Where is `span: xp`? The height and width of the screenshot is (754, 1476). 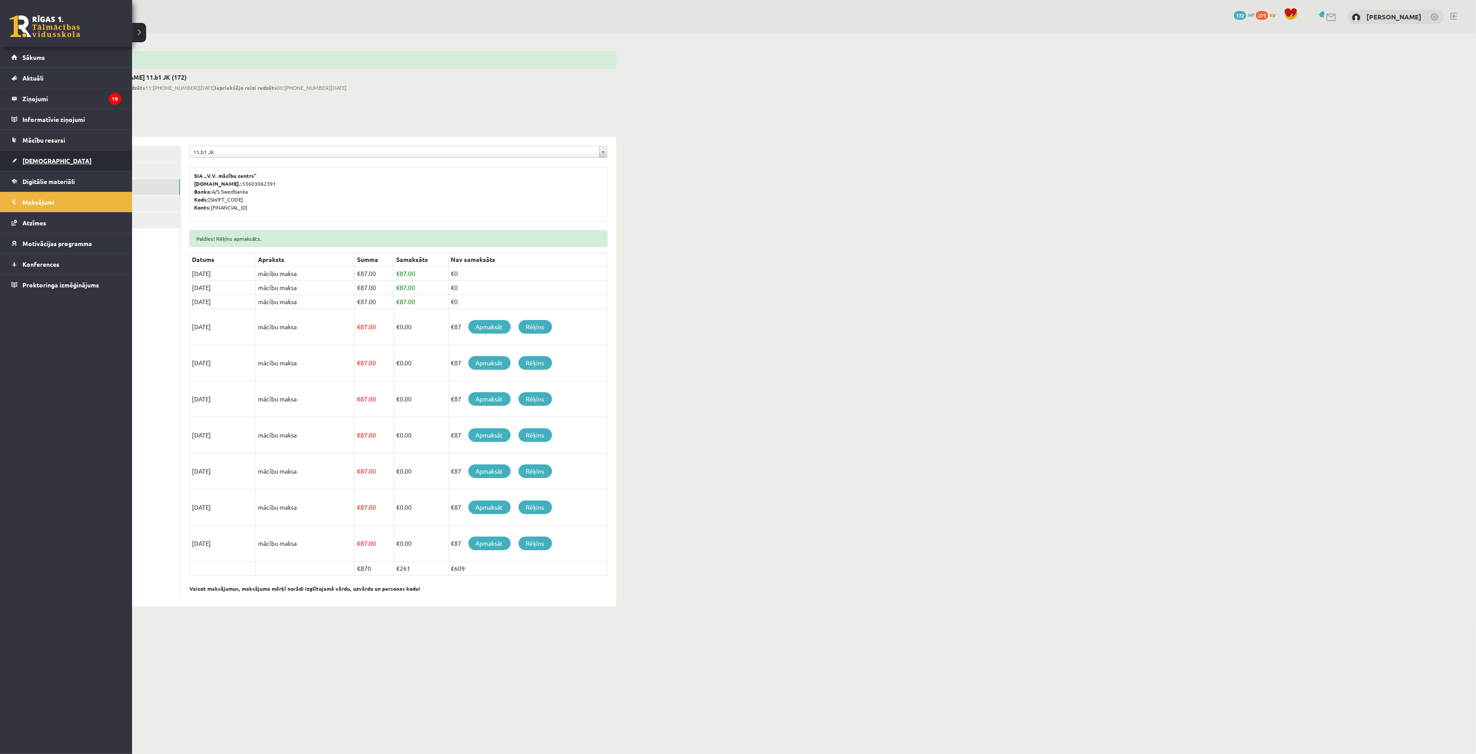
span: xp is located at coordinates (1272, 15).